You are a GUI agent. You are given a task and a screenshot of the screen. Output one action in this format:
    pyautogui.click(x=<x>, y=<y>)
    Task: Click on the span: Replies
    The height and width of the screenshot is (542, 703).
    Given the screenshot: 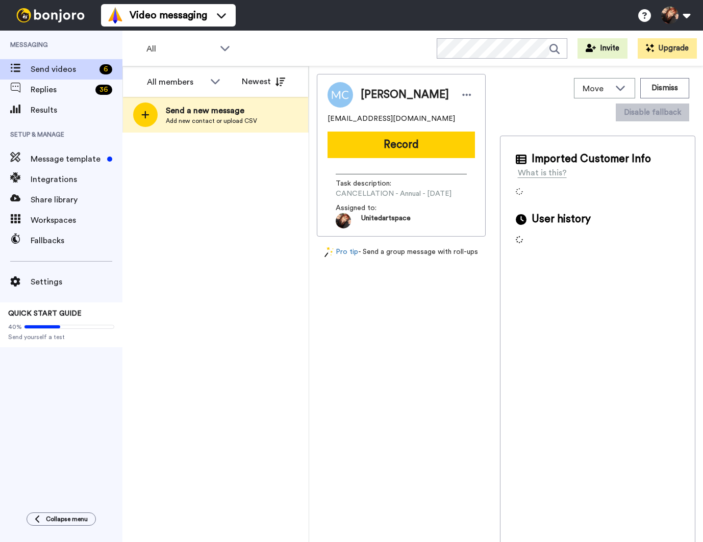 What is the action you would take?
    pyautogui.click(x=61, y=90)
    